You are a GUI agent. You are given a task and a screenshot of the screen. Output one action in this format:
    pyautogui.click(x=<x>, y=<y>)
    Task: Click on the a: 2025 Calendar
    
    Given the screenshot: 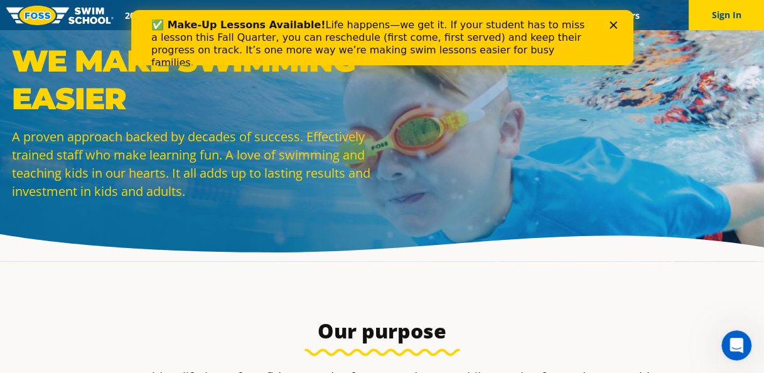 What is the action you would take?
    pyautogui.click(x=153, y=15)
    